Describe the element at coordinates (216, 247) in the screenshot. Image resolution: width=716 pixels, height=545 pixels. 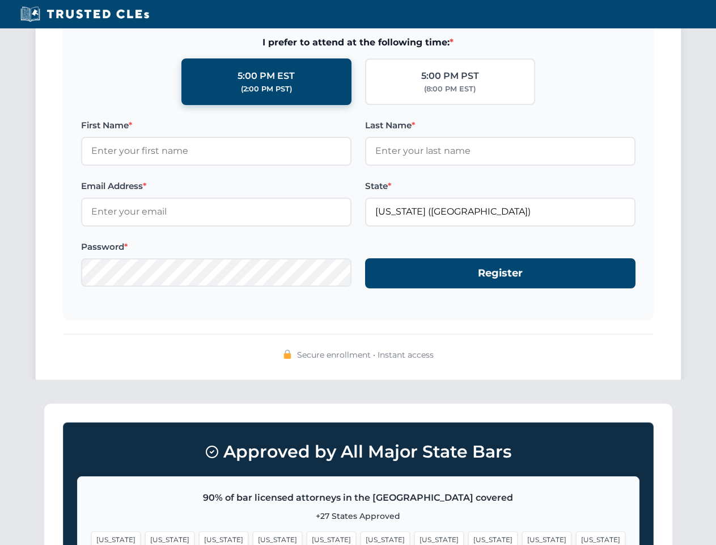
I see `label: Password` at that location.